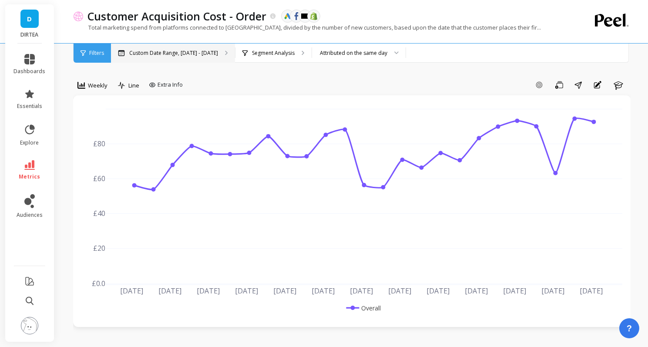  What do you see at coordinates (314, 16) in the screenshot?
I see `img: api.shopify.svg` at bounding box center [314, 16].